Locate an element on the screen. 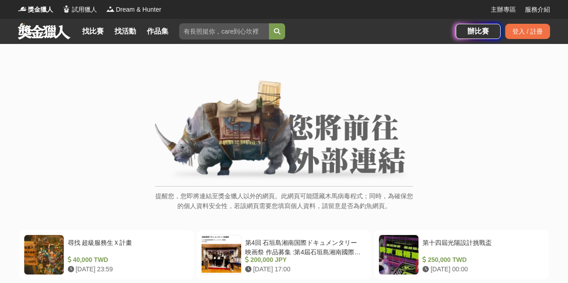 The height and width of the screenshot is (283, 568). div: 200,000 JPY is located at coordinates (304, 260).